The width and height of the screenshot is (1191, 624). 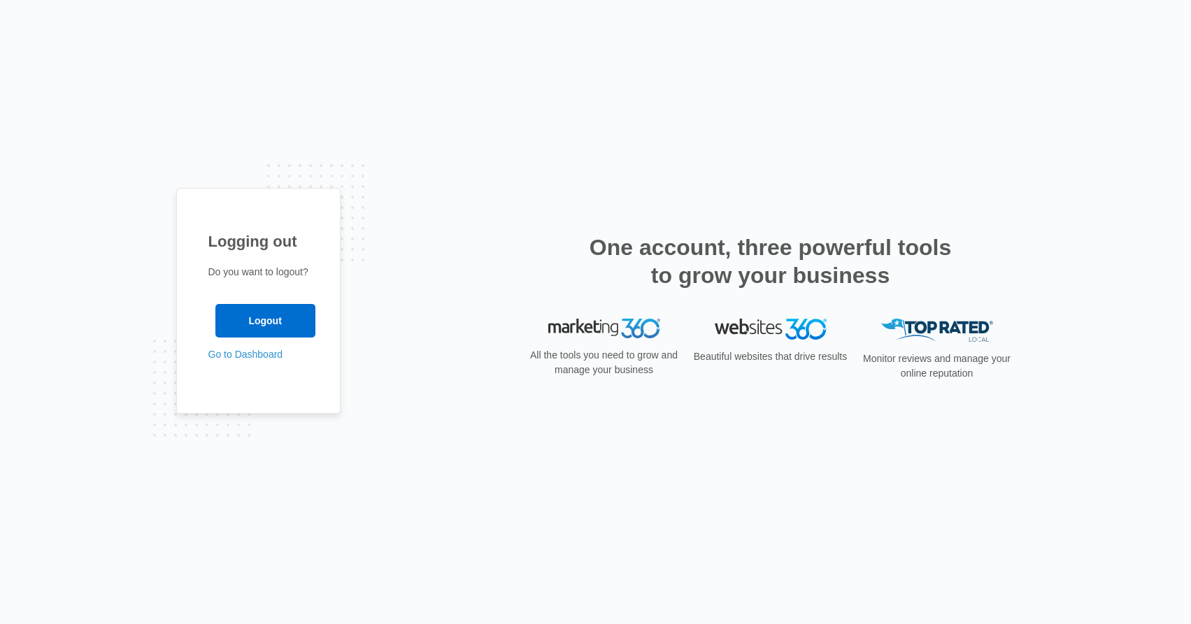 What do you see at coordinates (258, 241) in the screenshot?
I see `h1: Logging out` at bounding box center [258, 241].